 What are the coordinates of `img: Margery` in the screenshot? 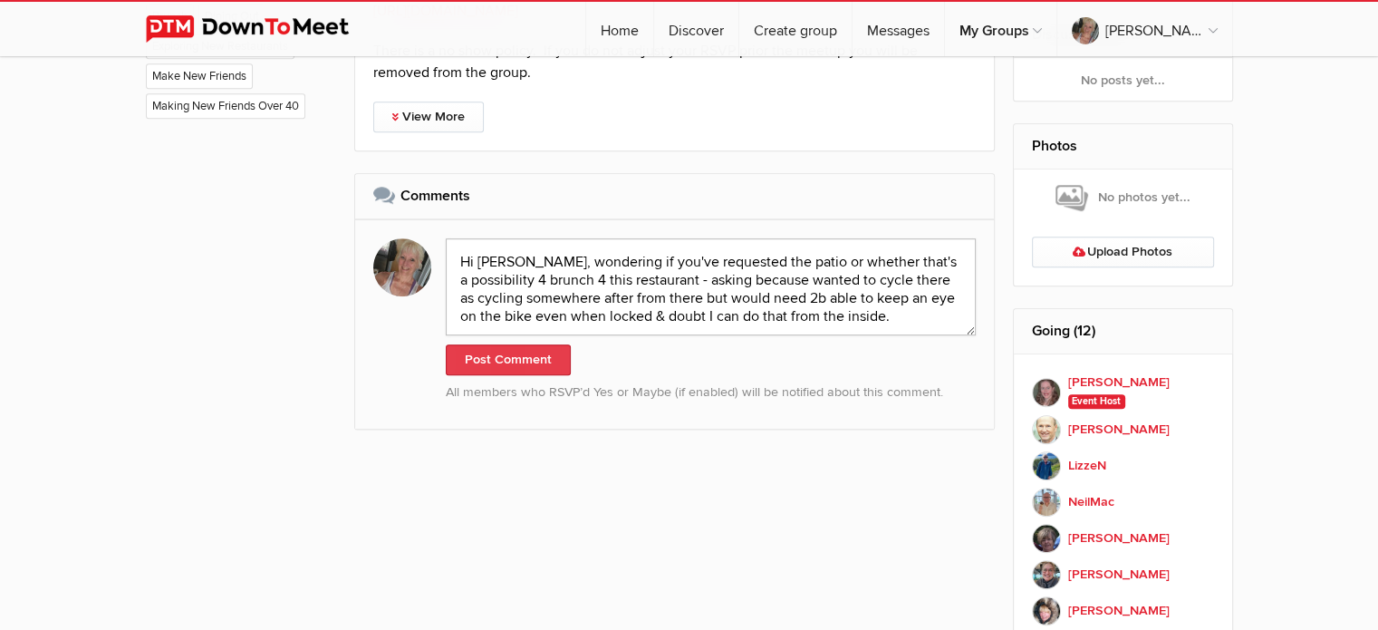 It's located at (1046, 538).